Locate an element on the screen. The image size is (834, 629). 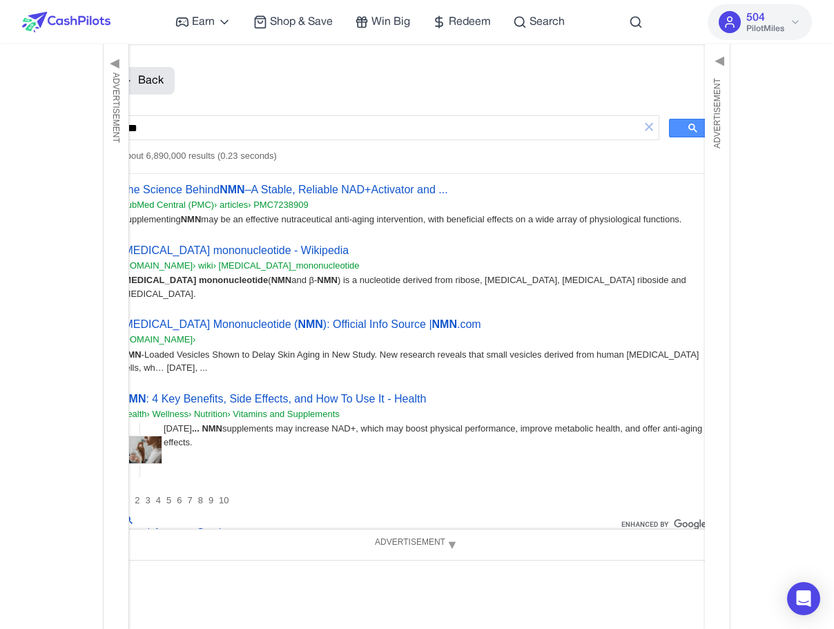
img: enhanced by Google is located at coordinates (663, 524).